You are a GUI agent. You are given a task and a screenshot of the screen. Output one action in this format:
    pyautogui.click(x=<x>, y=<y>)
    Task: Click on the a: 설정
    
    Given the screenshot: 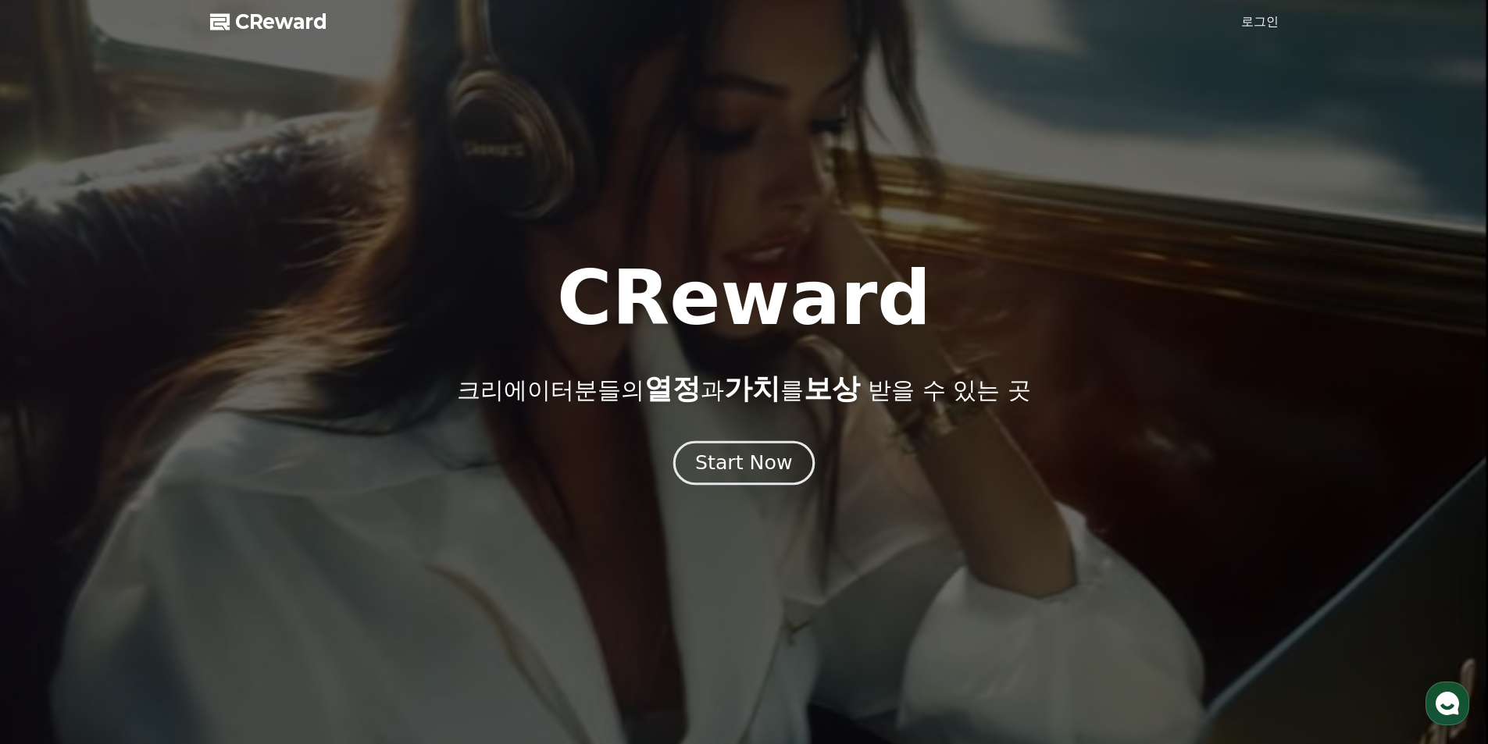 What is the action you would take?
    pyautogui.click(x=251, y=515)
    